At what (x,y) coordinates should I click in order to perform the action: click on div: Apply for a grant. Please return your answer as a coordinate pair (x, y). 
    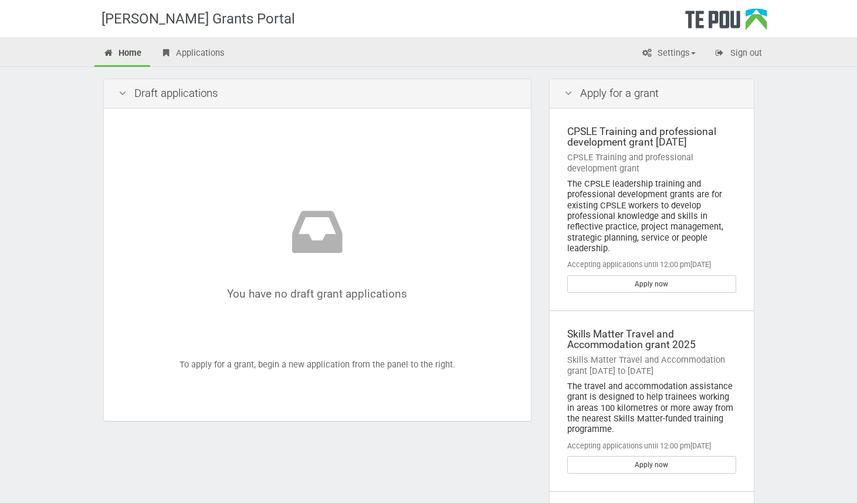
    Looking at the image, I should click on (652, 94).